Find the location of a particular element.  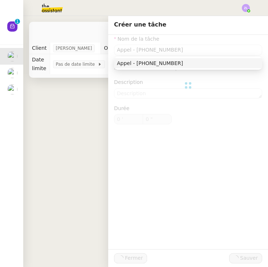

span: Créer une tâche is located at coordinates (140, 24).